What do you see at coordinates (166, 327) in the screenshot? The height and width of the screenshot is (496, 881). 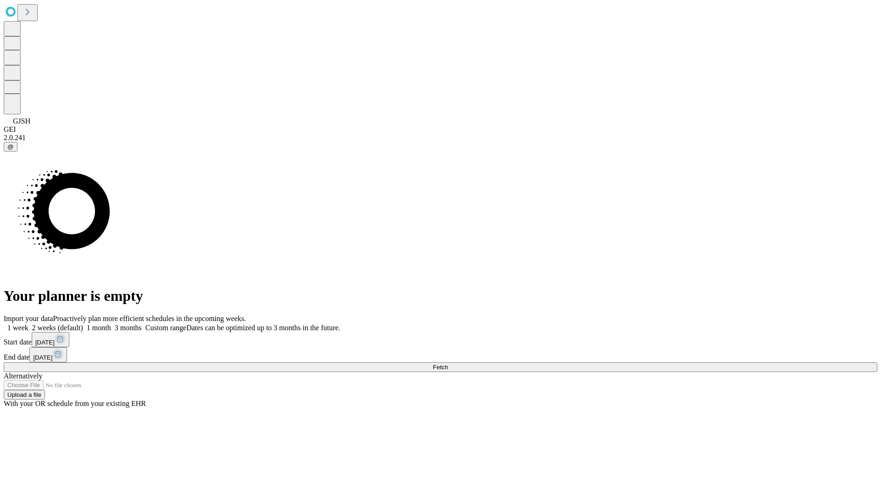 I see `span: Custom range` at bounding box center [166, 327].